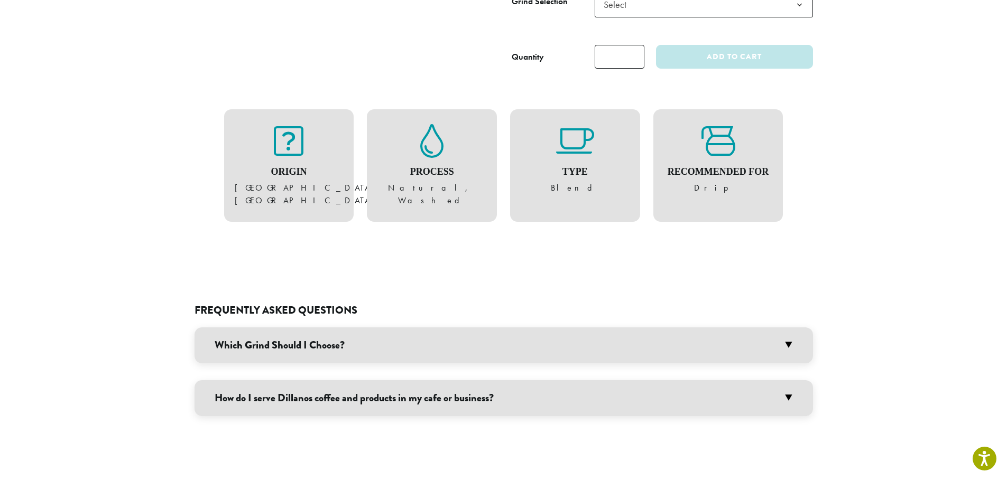 The width and height of the screenshot is (1007, 481). What do you see at coordinates (527, 57) in the screenshot?
I see `div: Quantity` at bounding box center [527, 57].